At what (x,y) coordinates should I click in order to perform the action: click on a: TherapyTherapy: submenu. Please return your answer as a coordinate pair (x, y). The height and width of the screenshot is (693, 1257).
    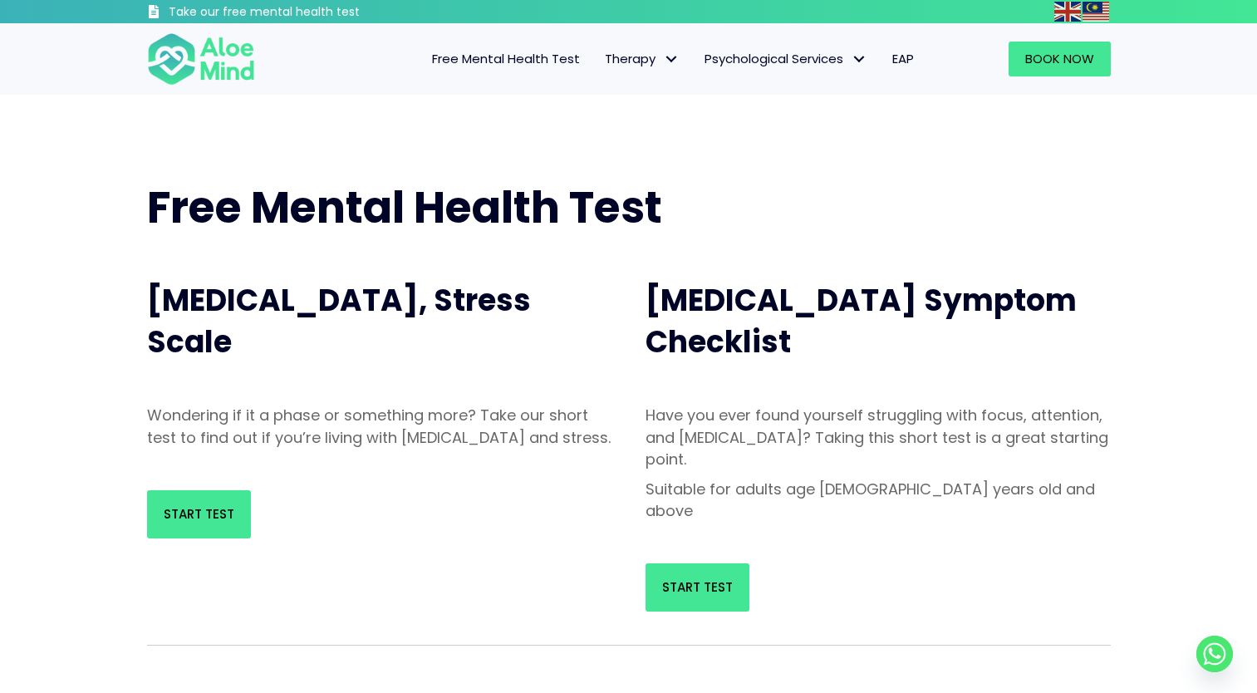
    Looking at the image, I should click on (642, 59).